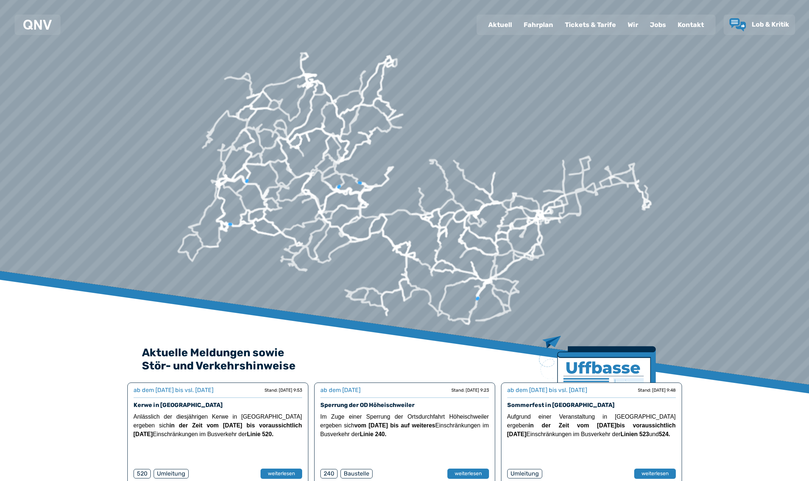  I want to click on a: Lob & Kritik, so click(759, 25).